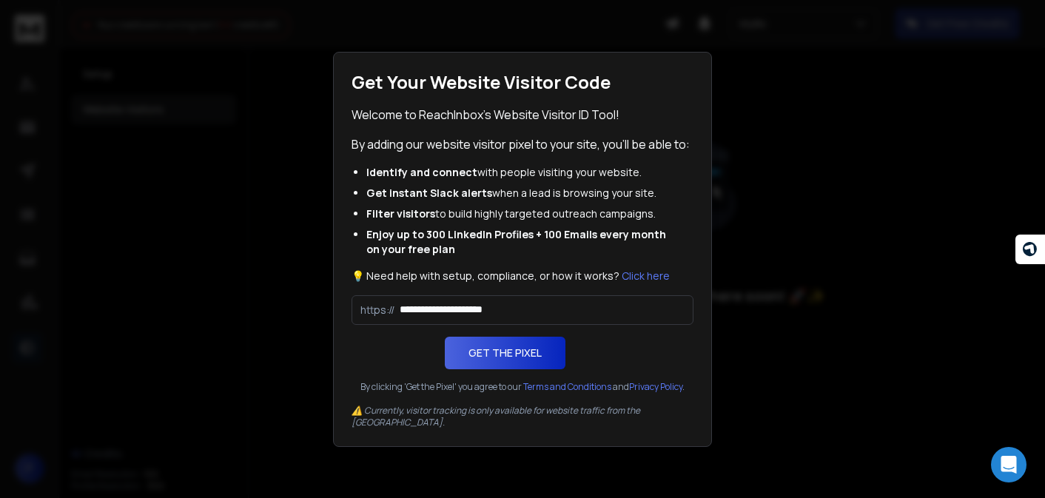  What do you see at coordinates (522, 82) in the screenshot?
I see `h1: Get Your Website Visitor Code` at bounding box center [522, 82].